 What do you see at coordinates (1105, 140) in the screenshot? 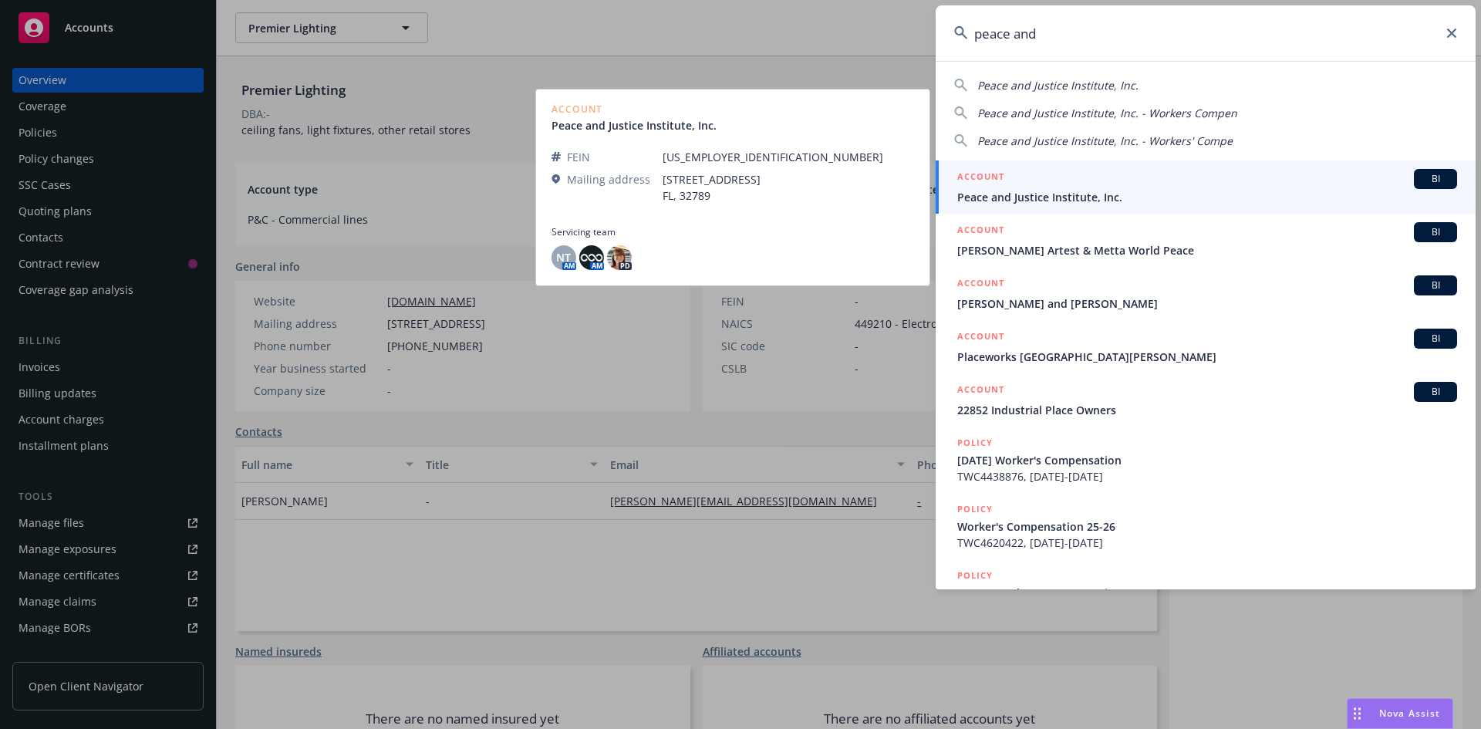
I see `span: Peace and Justice Institute, Inc. - Workers' Compe` at bounding box center [1105, 140].